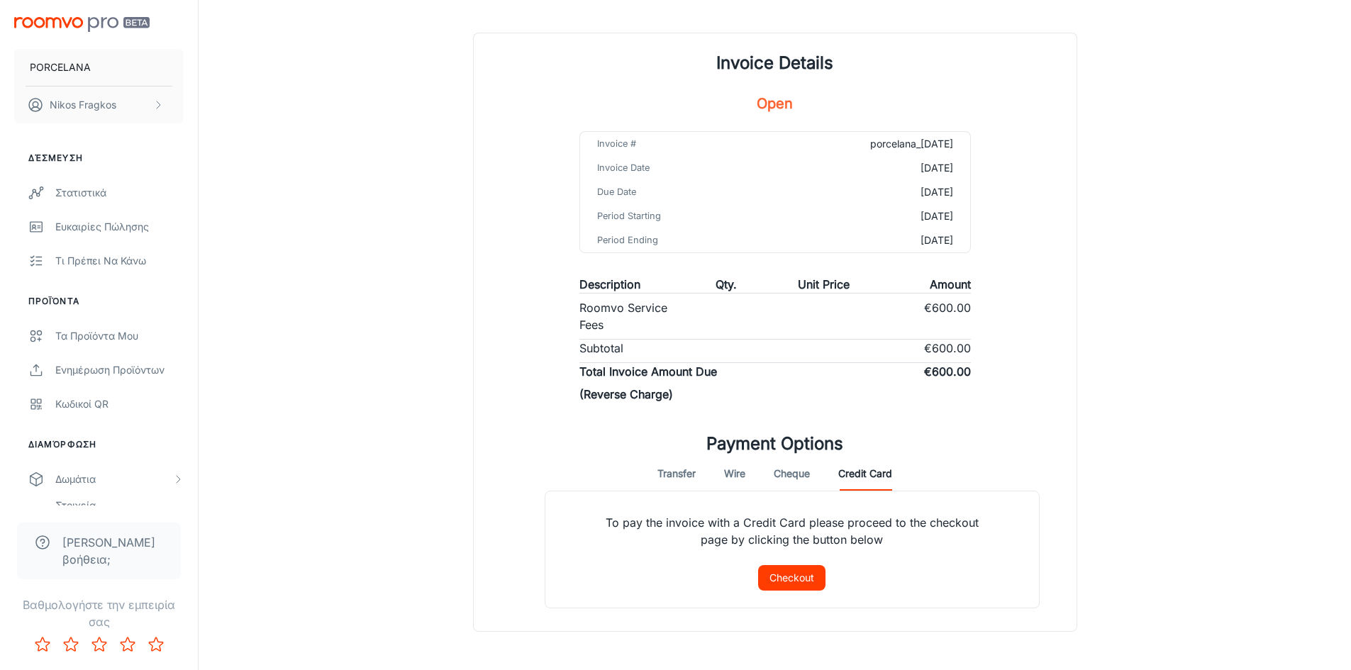  I want to click on button: Rate 4 star, so click(128, 645).